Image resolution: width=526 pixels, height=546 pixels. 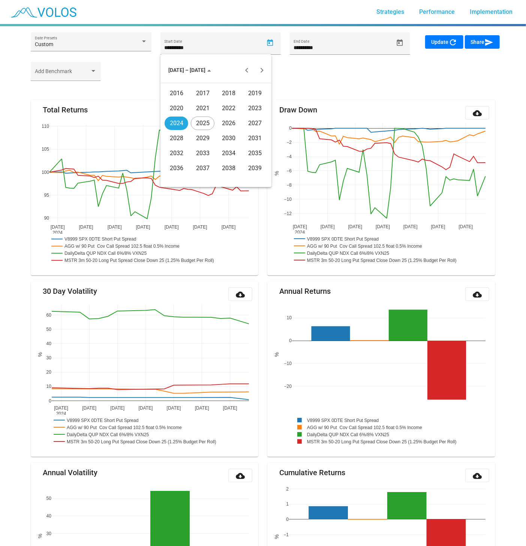 I want to click on div: 2026, so click(x=229, y=123).